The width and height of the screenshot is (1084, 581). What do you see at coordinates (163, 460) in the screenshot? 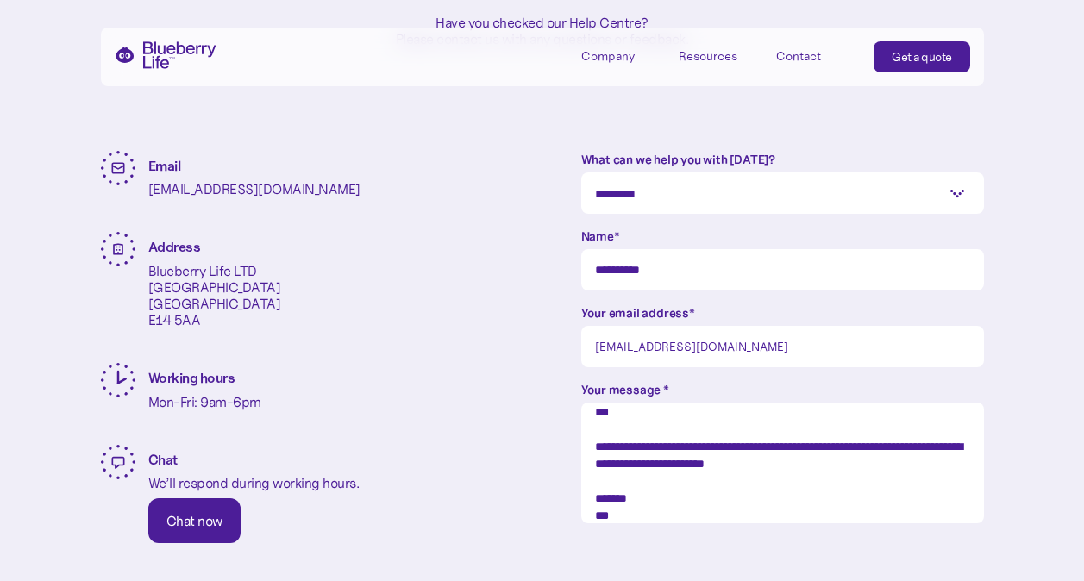
I see `strong: Chat` at bounding box center [163, 460].